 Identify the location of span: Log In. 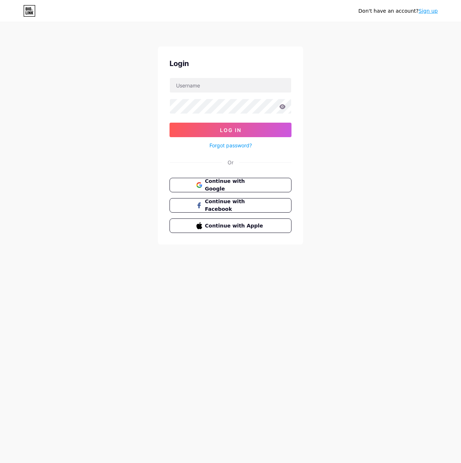
(230, 130).